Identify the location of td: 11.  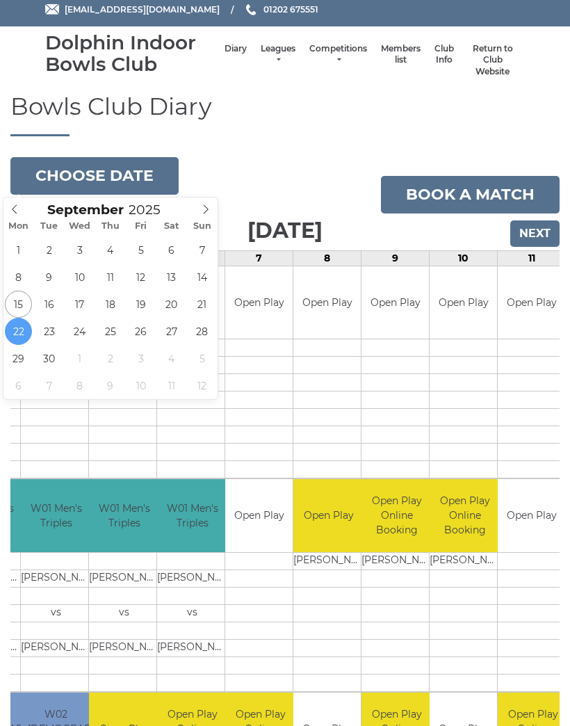
(532, 258).